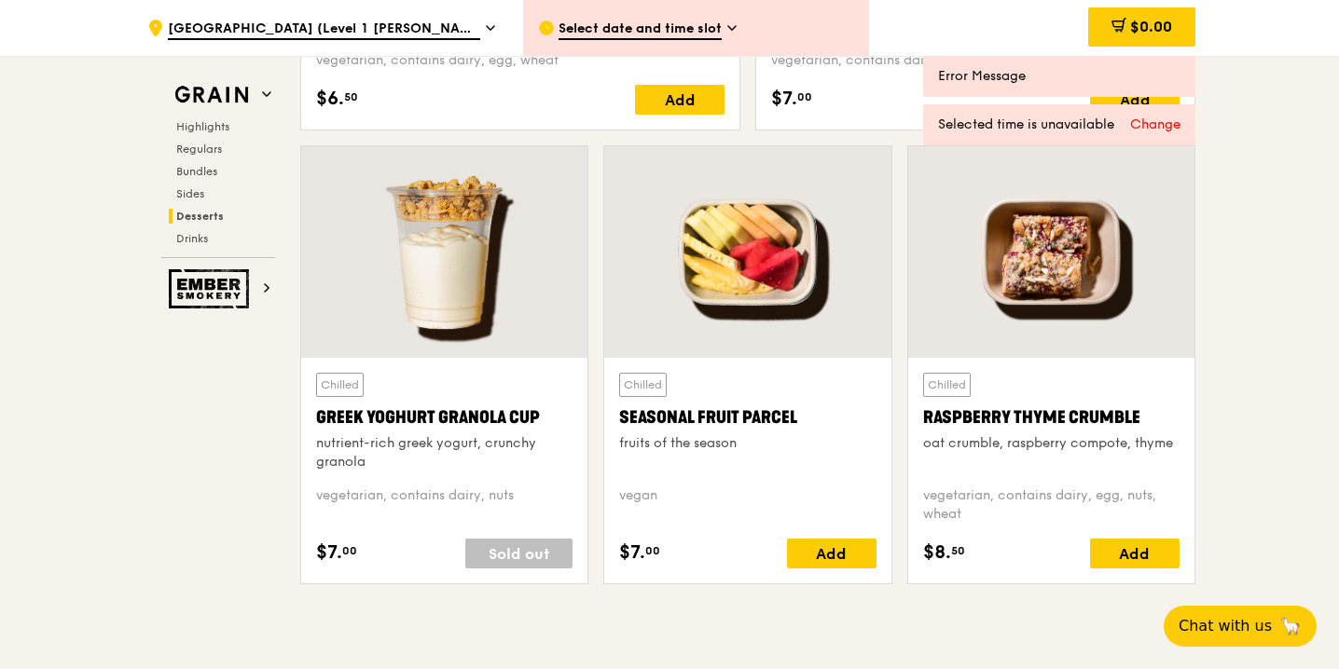 This screenshot has height=669, width=1339. What do you see at coordinates (937, 553) in the screenshot?
I see `span: $8.` at bounding box center [937, 553].